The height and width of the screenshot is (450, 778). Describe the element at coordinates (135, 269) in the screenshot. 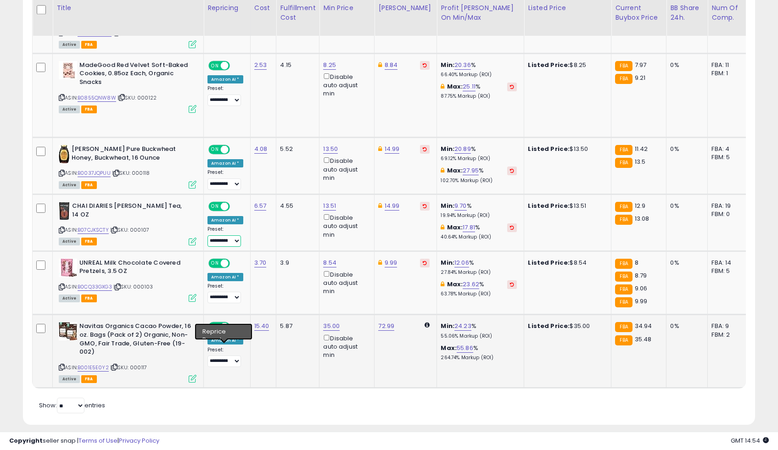

I see `b: UNREAL Milk Chocolate Covered Pretzels, 3.5 OZ` at that location.